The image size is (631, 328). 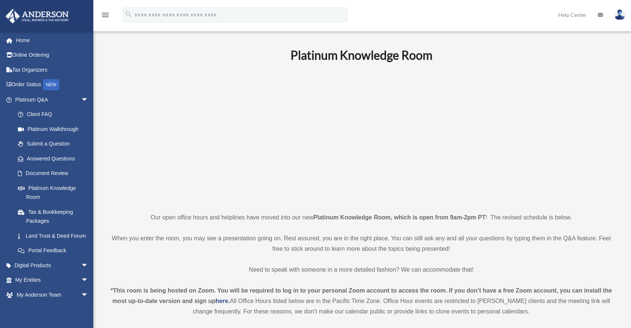 I want to click on p: When you enter the room, you may see a presentation going on. Rest assured, you are in the right ..., so click(x=361, y=244).